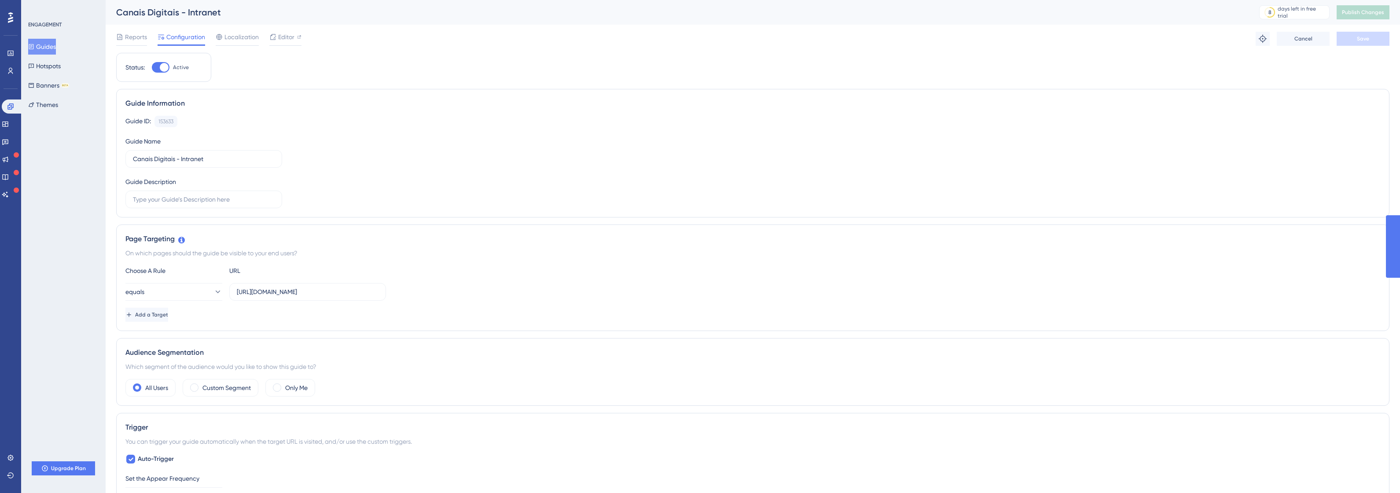 The image size is (1400, 493). Describe the element at coordinates (753, 239) in the screenshot. I see `div: Page Targeting` at that location.